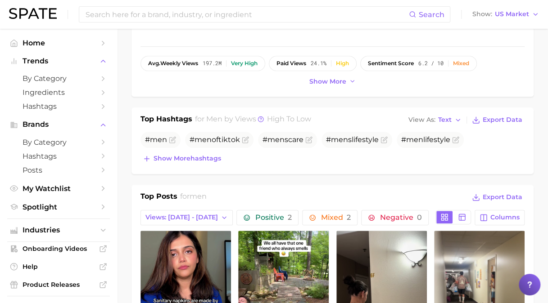 Image resolution: width=548 pixels, height=303 pixels. I want to click on a: Home, so click(59, 43).